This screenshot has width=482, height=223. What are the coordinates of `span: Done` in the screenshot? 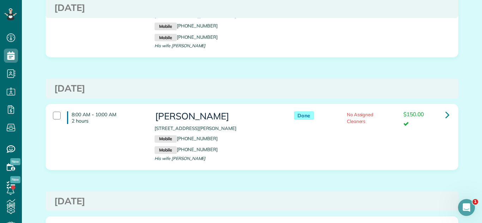 It's located at (304, 116).